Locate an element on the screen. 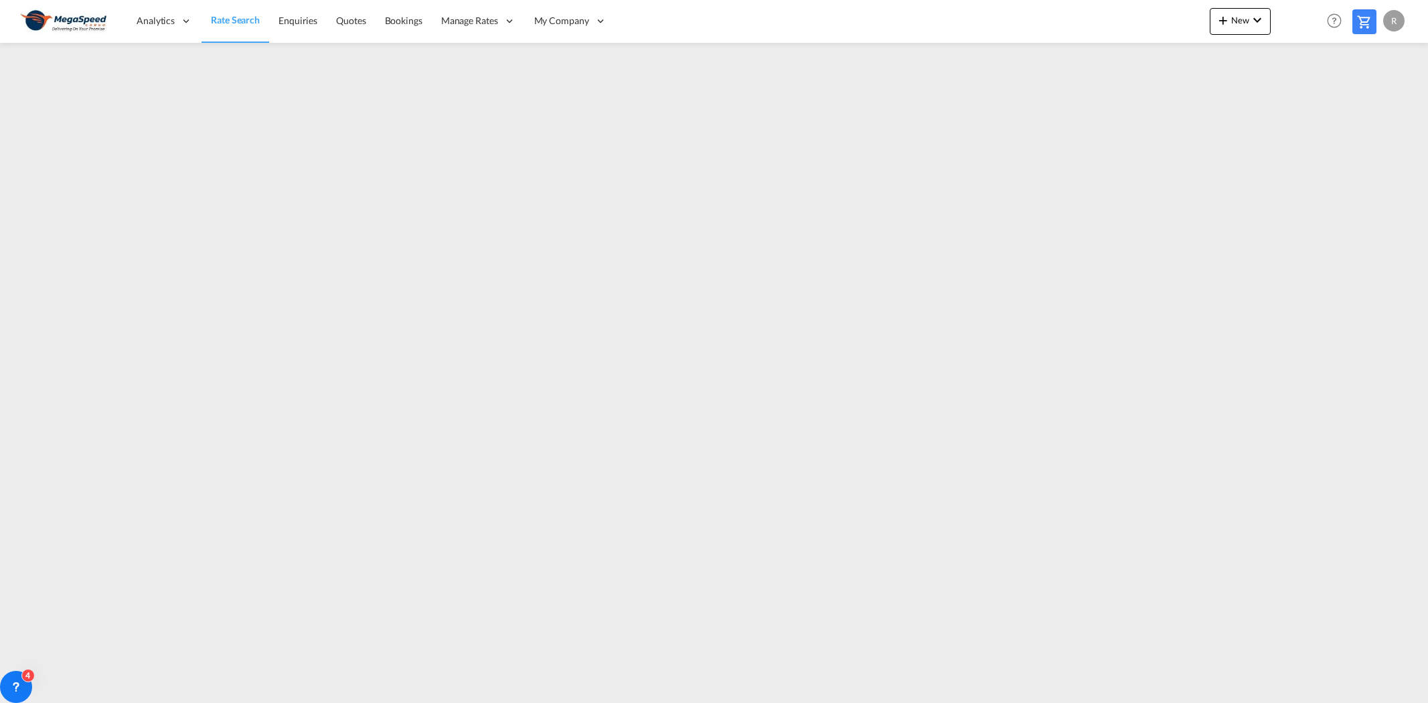 The height and width of the screenshot is (703, 1428). div: Help is located at coordinates (1338, 21).